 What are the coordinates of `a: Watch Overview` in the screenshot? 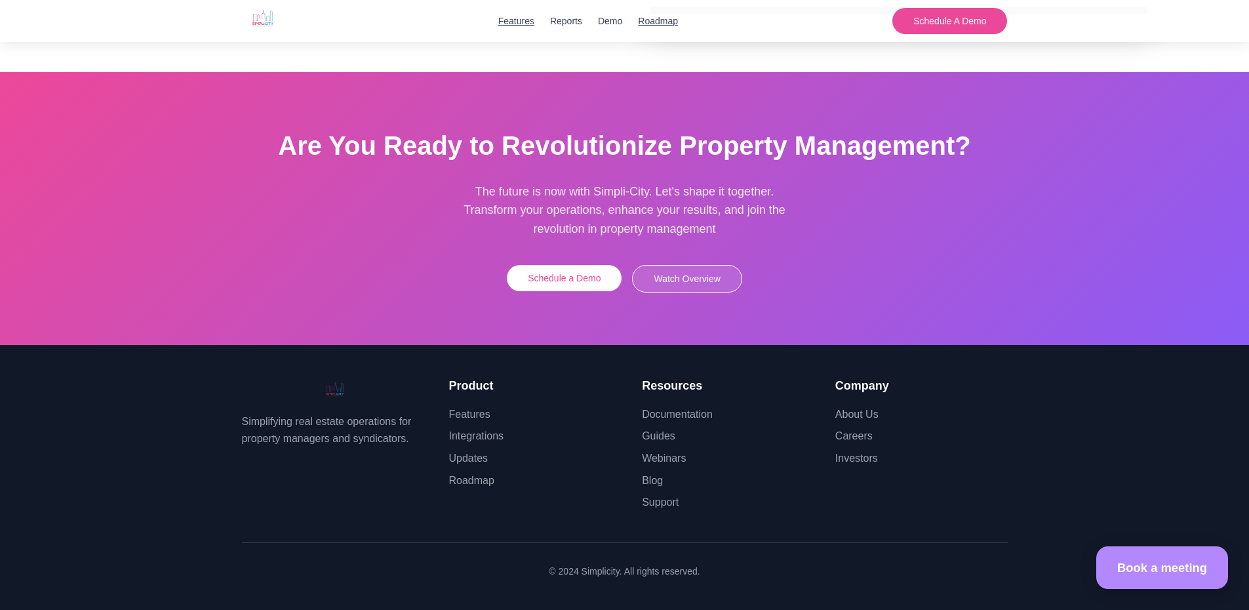 It's located at (687, 279).